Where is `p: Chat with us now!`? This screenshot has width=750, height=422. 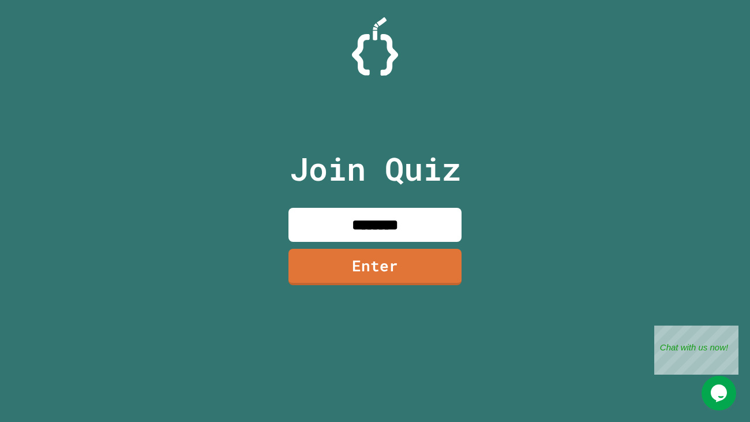
p: Chat with us now! is located at coordinates (40, 21).